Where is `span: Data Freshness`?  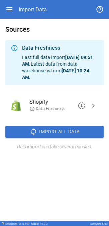 span: Data Freshness is located at coordinates (47, 109).